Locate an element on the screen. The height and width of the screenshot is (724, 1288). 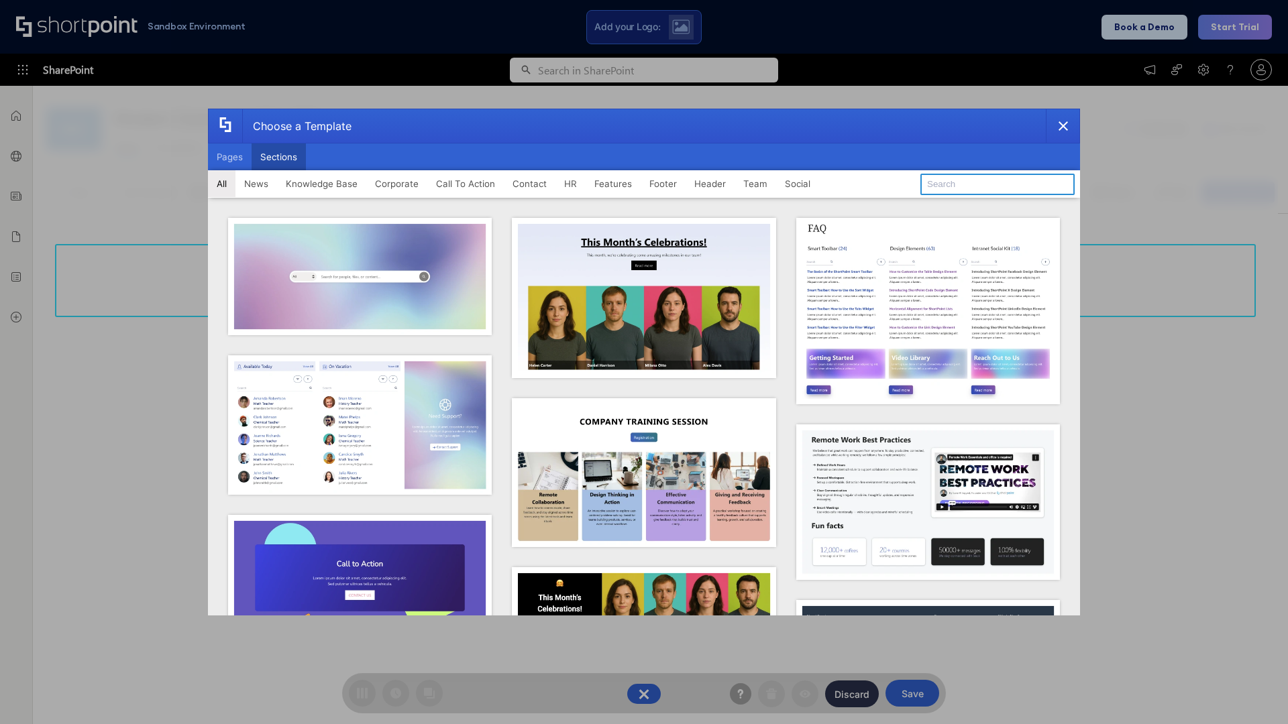
button: HR is located at coordinates (570, 184).